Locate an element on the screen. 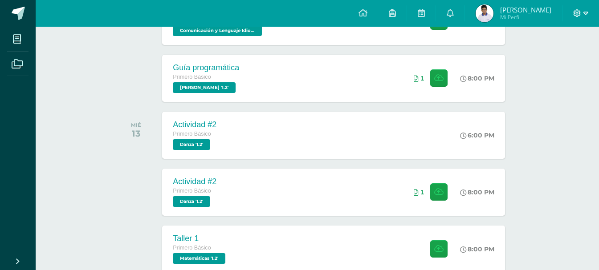 This screenshot has width=599, height=270. div: Taller 1 is located at coordinates (200, 239).